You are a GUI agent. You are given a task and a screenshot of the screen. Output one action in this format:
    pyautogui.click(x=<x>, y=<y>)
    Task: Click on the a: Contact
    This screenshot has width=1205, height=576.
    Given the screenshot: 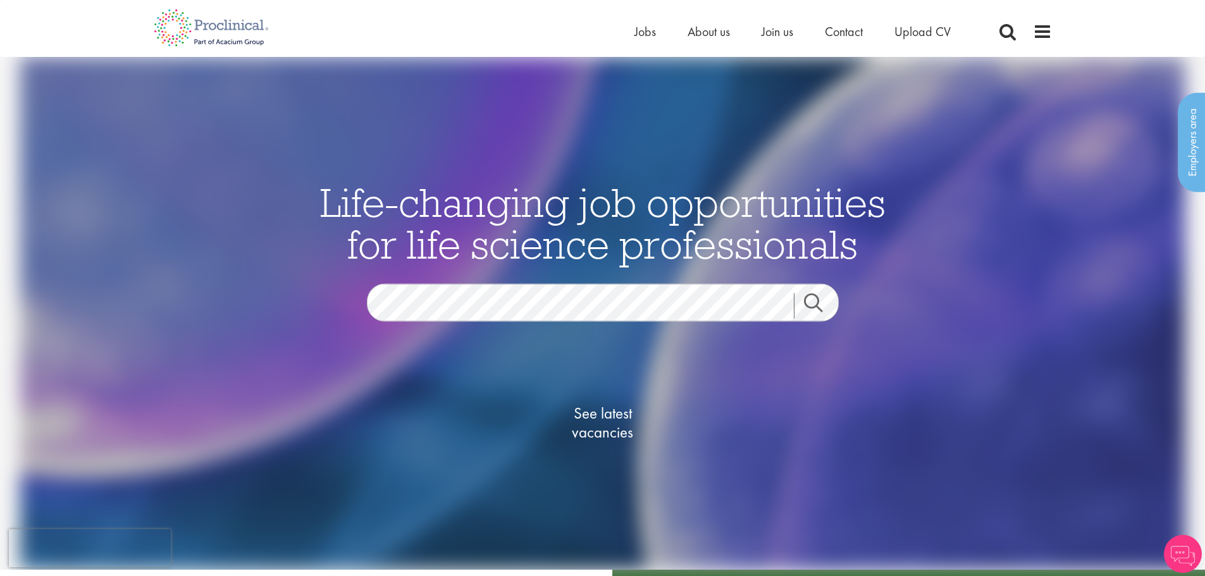 What is the action you would take?
    pyautogui.click(x=844, y=32)
    